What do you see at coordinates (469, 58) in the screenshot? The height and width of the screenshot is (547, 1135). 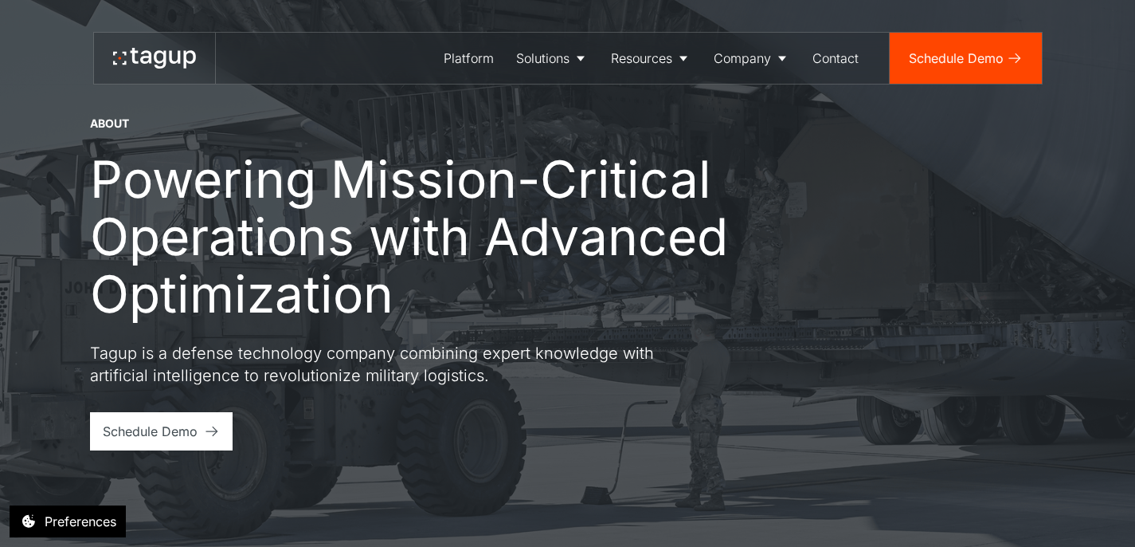 I see `div: Platform` at bounding box center [469, 58].